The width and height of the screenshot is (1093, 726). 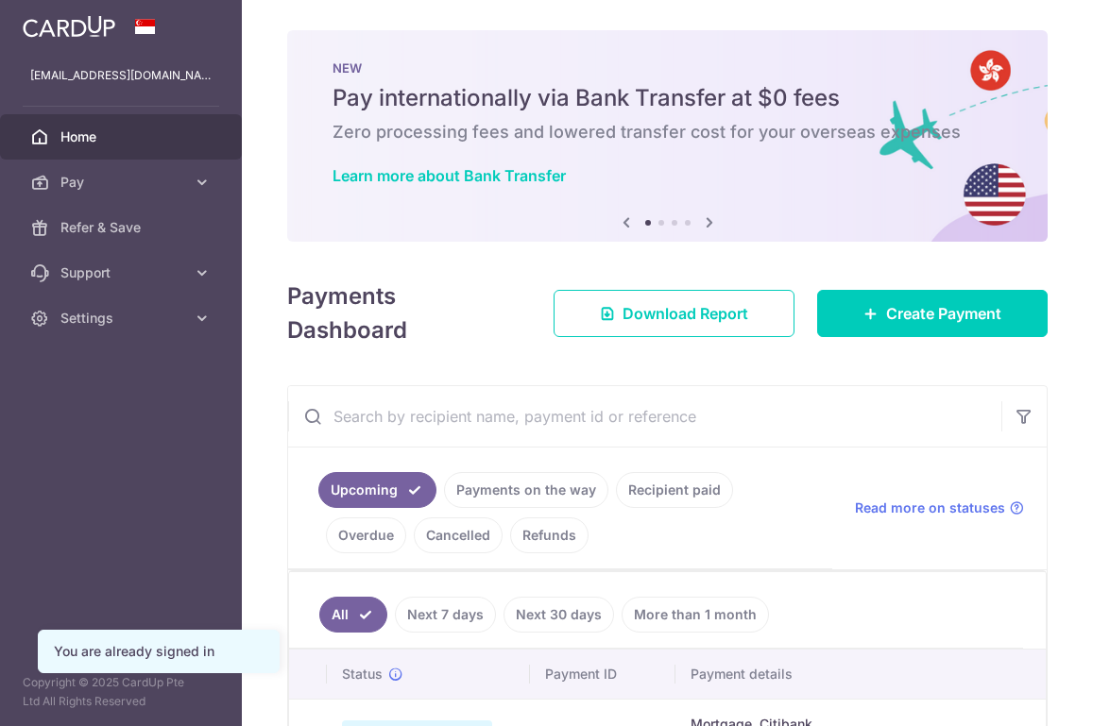 What do you see at coordinates (159, 652) in the screenshot?
I see `div: You are already signed in` at bounding box center [159, 652].